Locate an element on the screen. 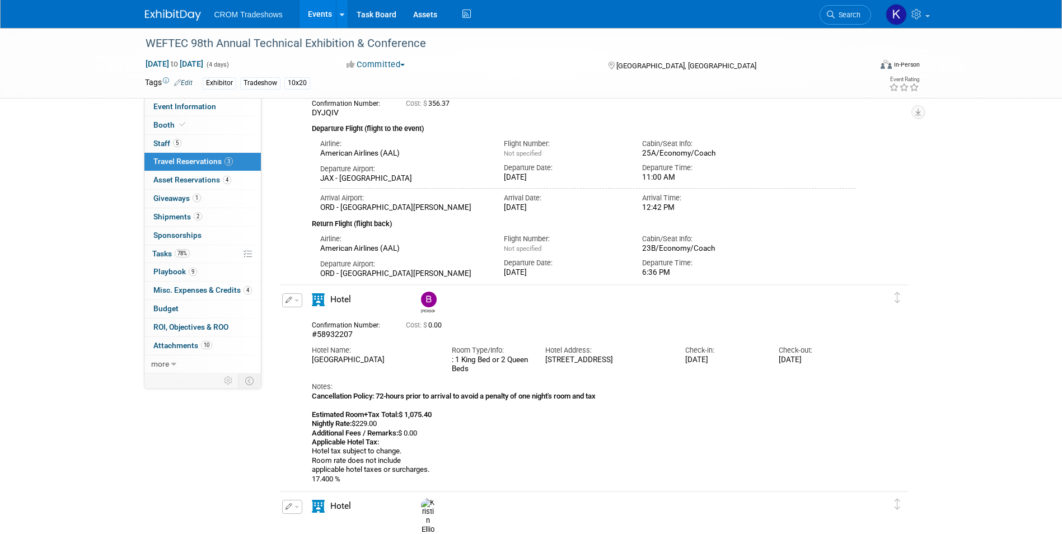 The height and width of the screenshot is (534, 1062). a: Search is located at coordinates (845, 15).